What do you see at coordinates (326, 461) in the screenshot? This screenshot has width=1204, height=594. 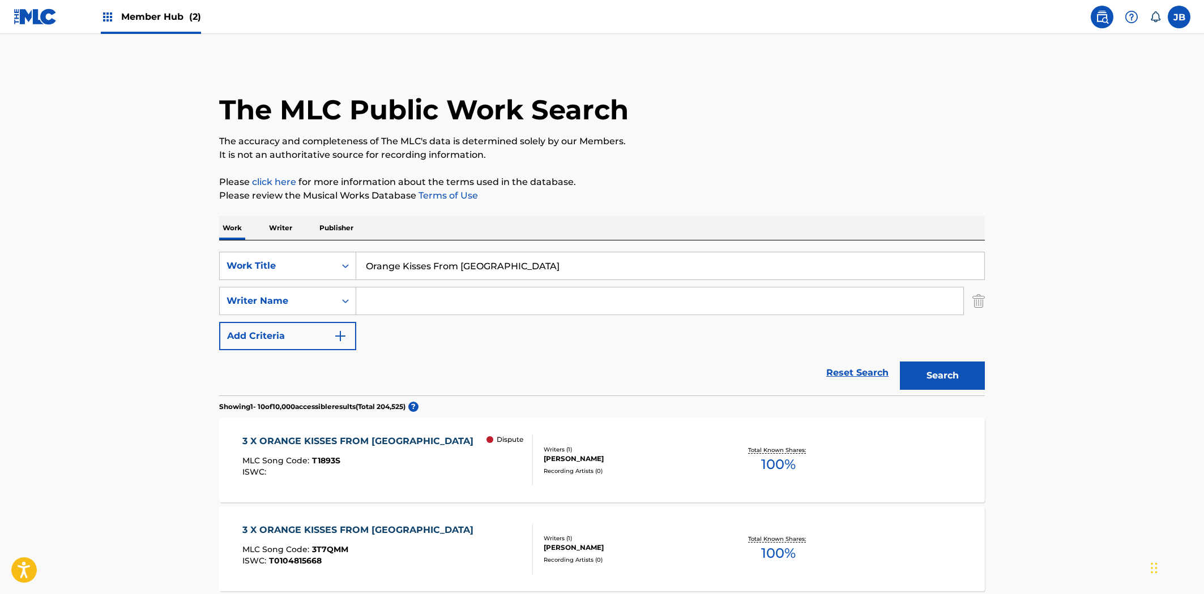 I see `span: T1893S` at bounding box center [326, 461].